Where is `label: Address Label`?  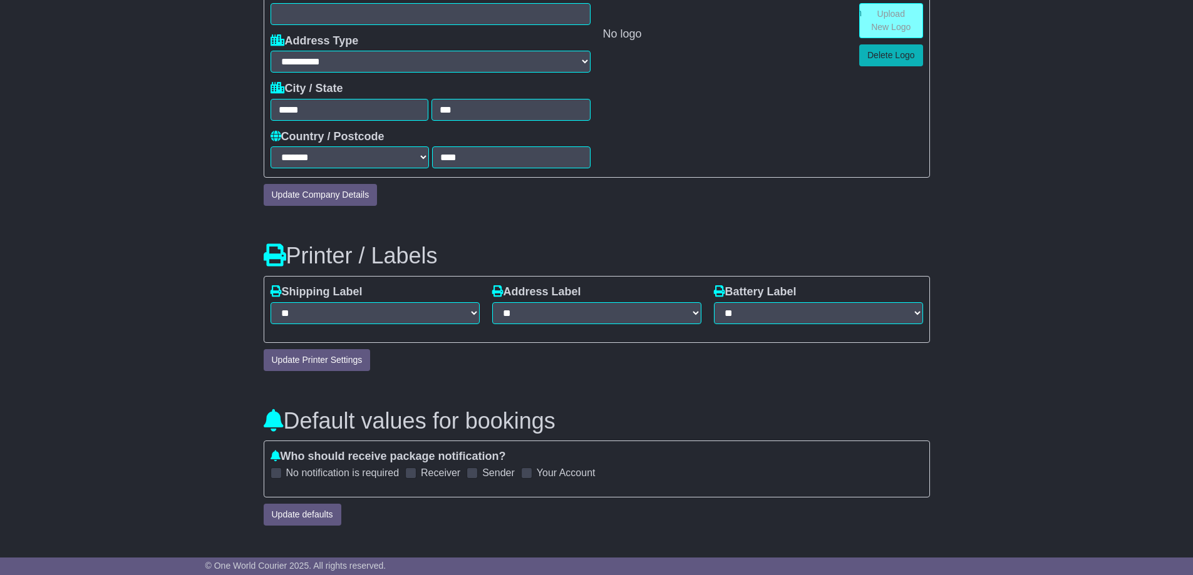
label: Address Label is located at coordinates (536, 292).